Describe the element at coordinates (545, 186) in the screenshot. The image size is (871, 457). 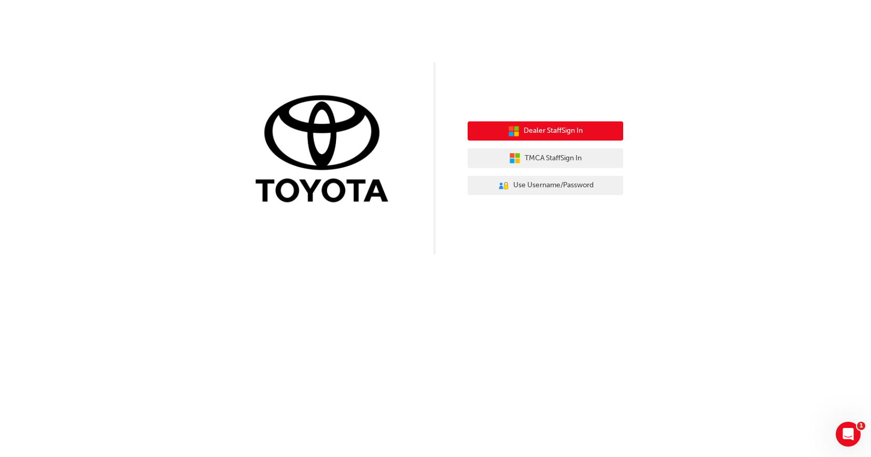
I see `button: Use Username/Password` at that location.